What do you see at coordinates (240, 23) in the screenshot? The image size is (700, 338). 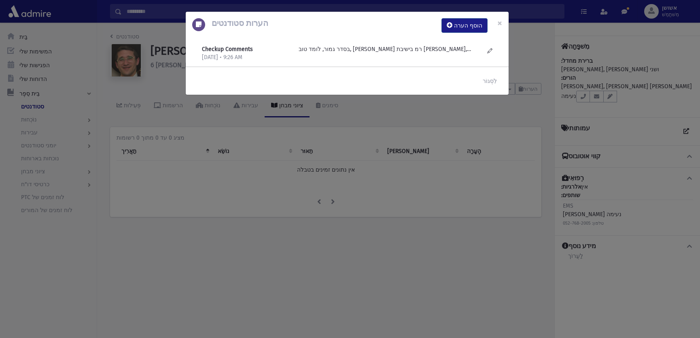 I see `font: הערות סטודנטים` at bounding box center [240, 23].